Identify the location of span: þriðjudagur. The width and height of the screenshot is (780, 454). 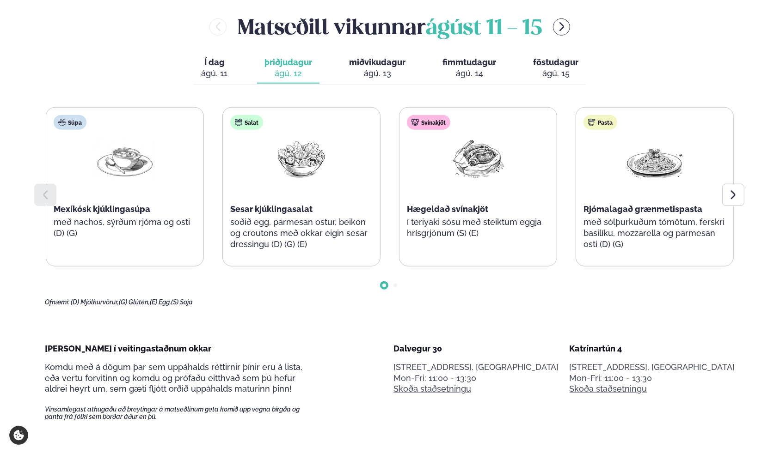
(288, 62).